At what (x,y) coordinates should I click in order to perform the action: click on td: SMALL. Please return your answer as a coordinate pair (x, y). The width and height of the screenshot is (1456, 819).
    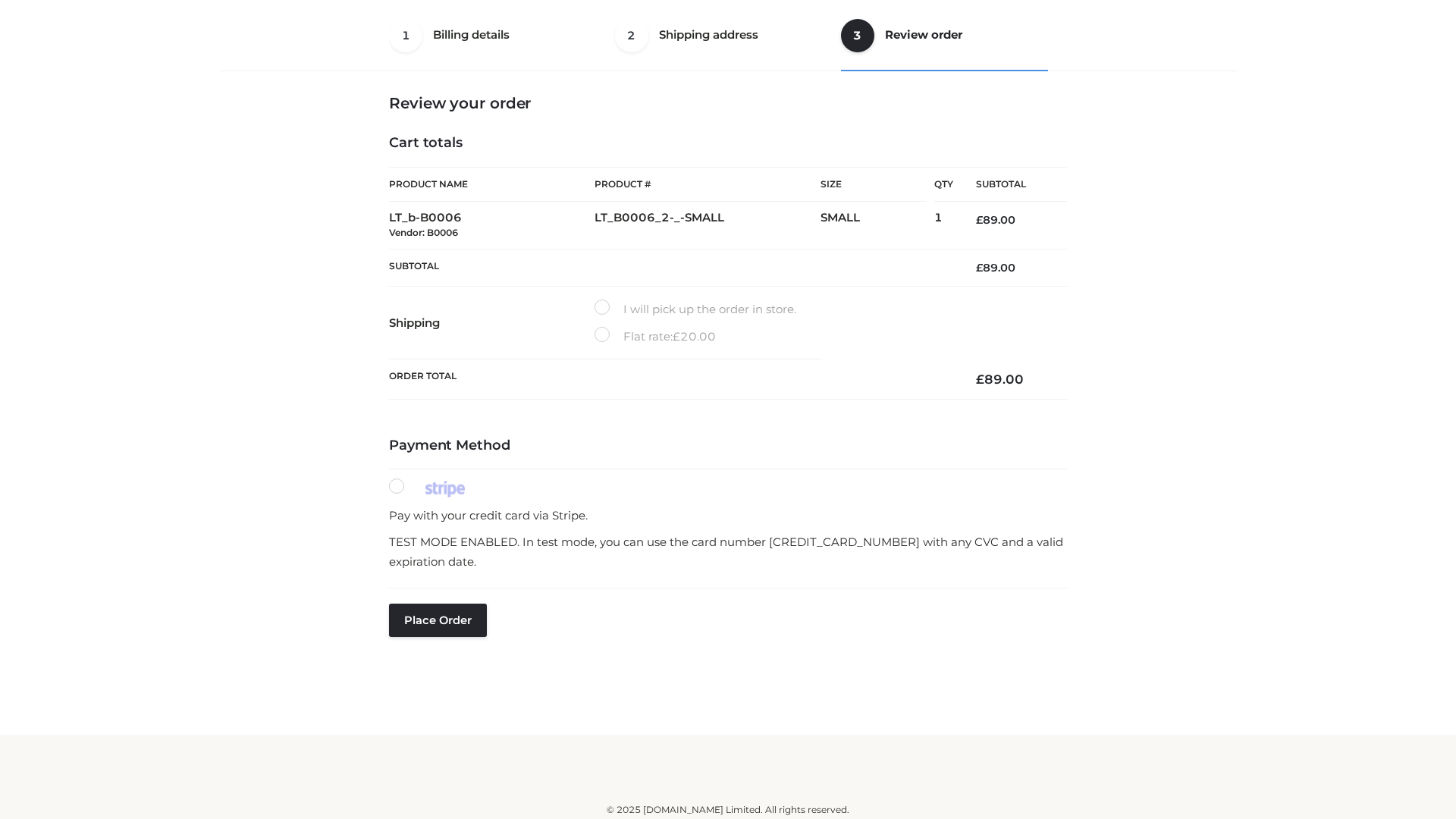
    Looking at the image, I should click on (877, 225).